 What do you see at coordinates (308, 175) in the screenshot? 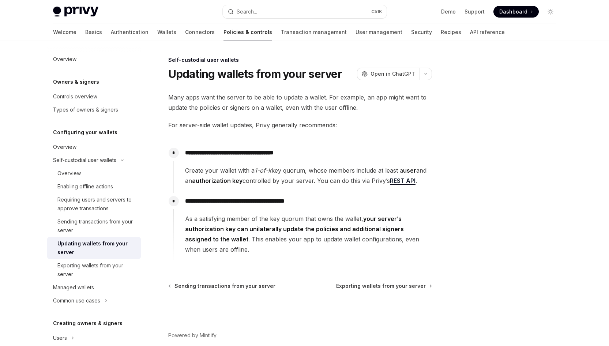
I see `span: Create your wallet with a key quorum, whose members include at least a and an controlled by your ...` at bounding box center [308, 175].